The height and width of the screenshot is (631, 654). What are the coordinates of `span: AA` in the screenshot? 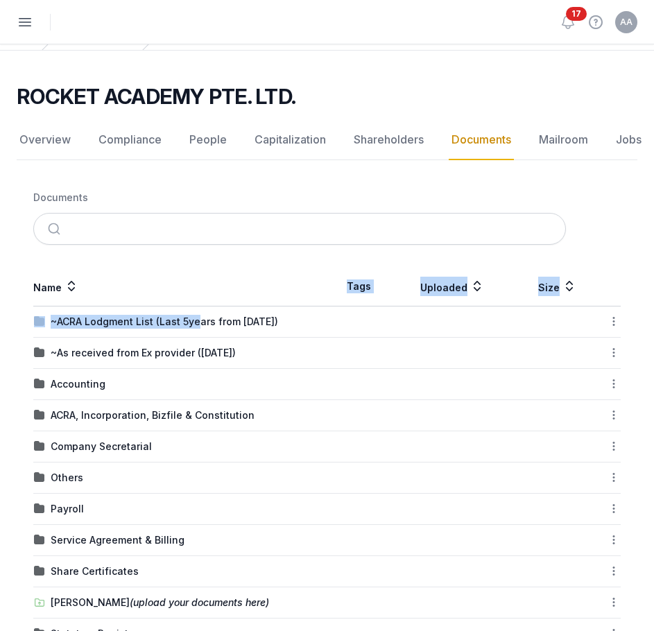 It's located at (626, 22).